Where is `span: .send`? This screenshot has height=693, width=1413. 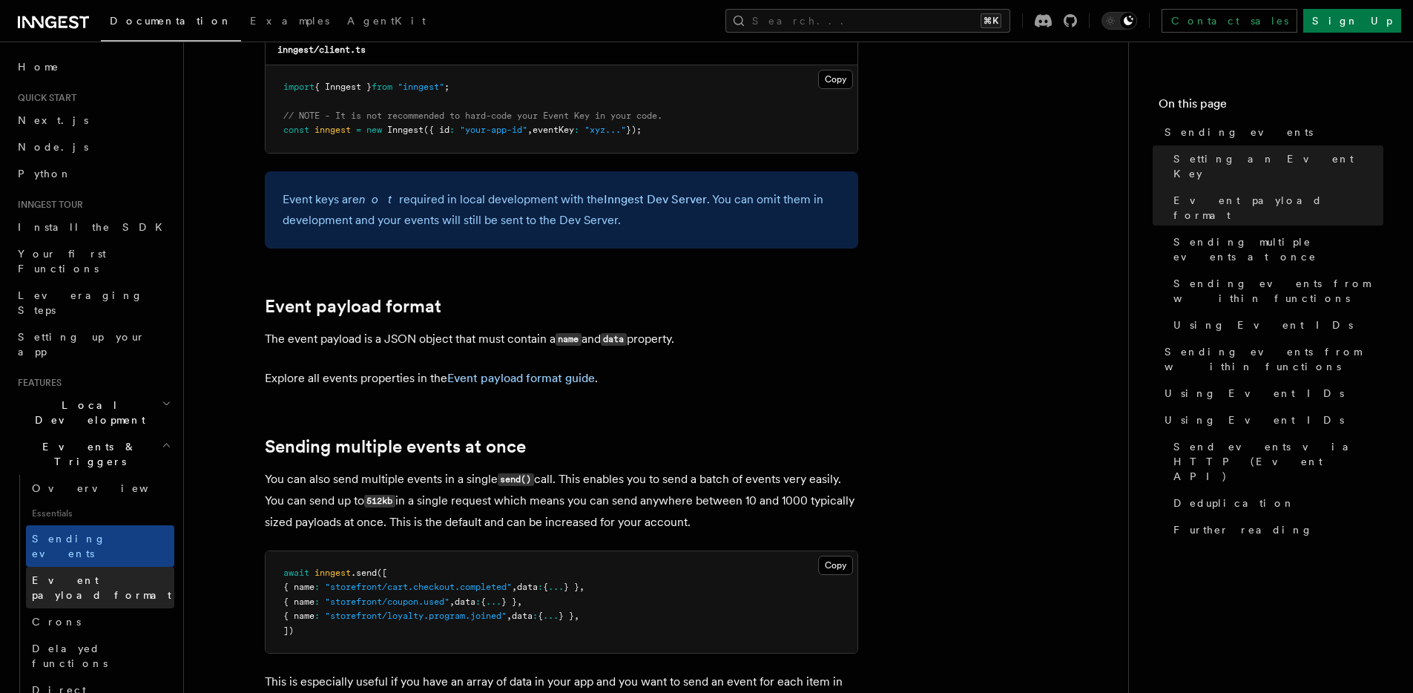 span: .send is located at coordinates (363, 572).